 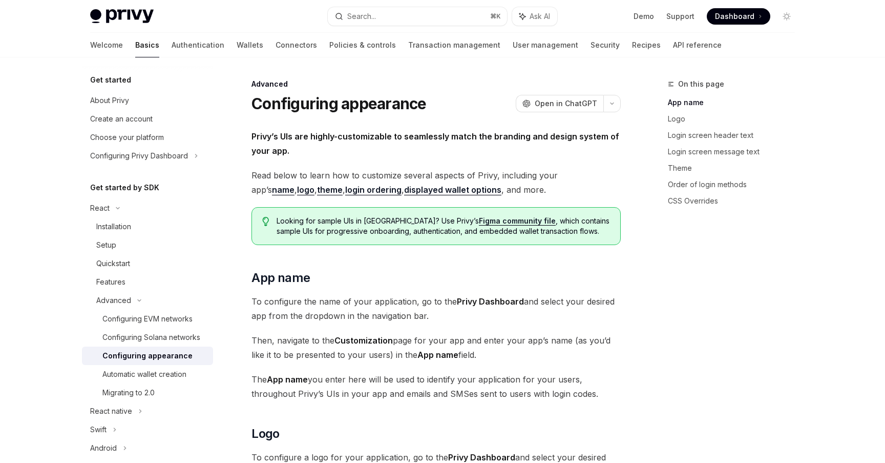 What do you see at coordinates (148, 226) in the screenshot?
I see `a: Installation` at bounding box center [148, 226].